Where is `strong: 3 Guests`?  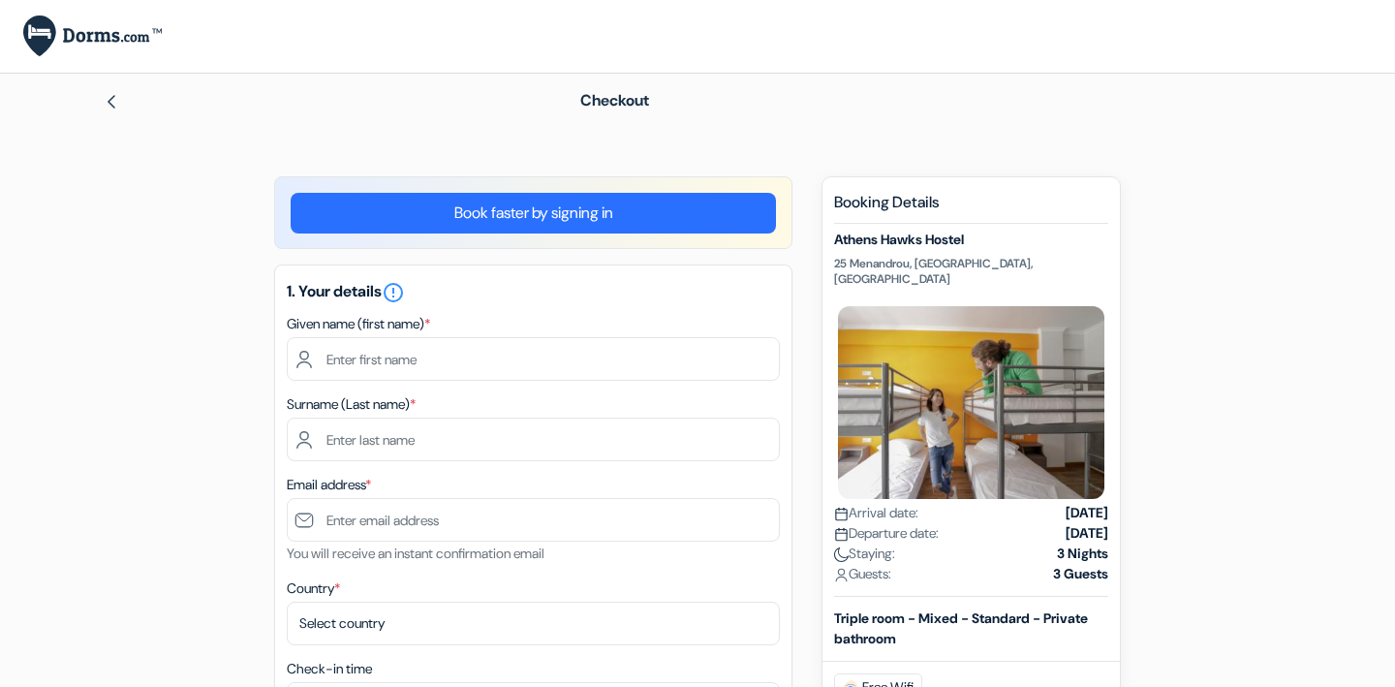 strong: 3 Guests is located at coordinates (1080, 573).